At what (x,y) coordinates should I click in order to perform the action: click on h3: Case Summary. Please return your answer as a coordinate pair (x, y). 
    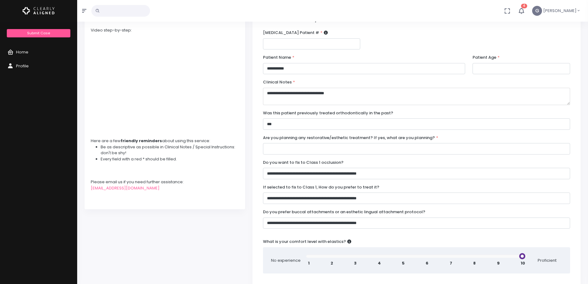
    Looking at the image, I should click on (416, 18).